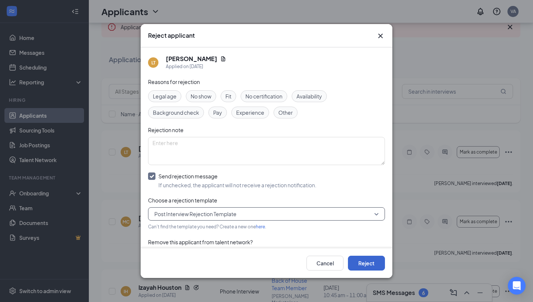 The height and width of the screenshot is (302, 533). What do you see at coordinates (260, 227) in the screenshot?
I see `a: here` at bounding box center [260, 227].